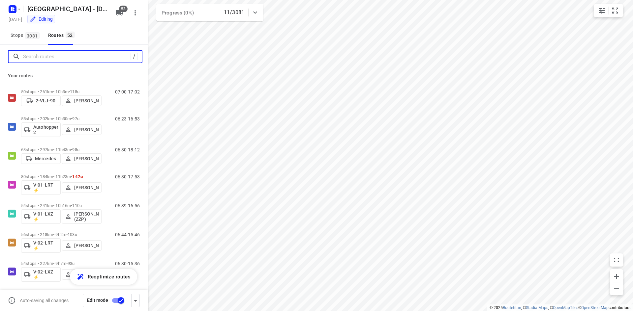  Describe the element at coordinates (512, 308) in the screenshot. I see `a: Routetitan` at that location.